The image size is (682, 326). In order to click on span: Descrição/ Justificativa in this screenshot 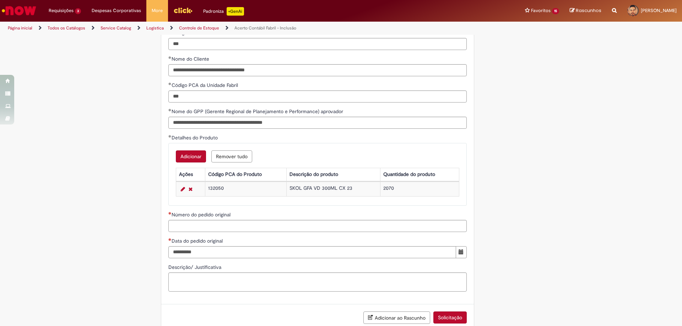, I will do `click(195, 267)`.